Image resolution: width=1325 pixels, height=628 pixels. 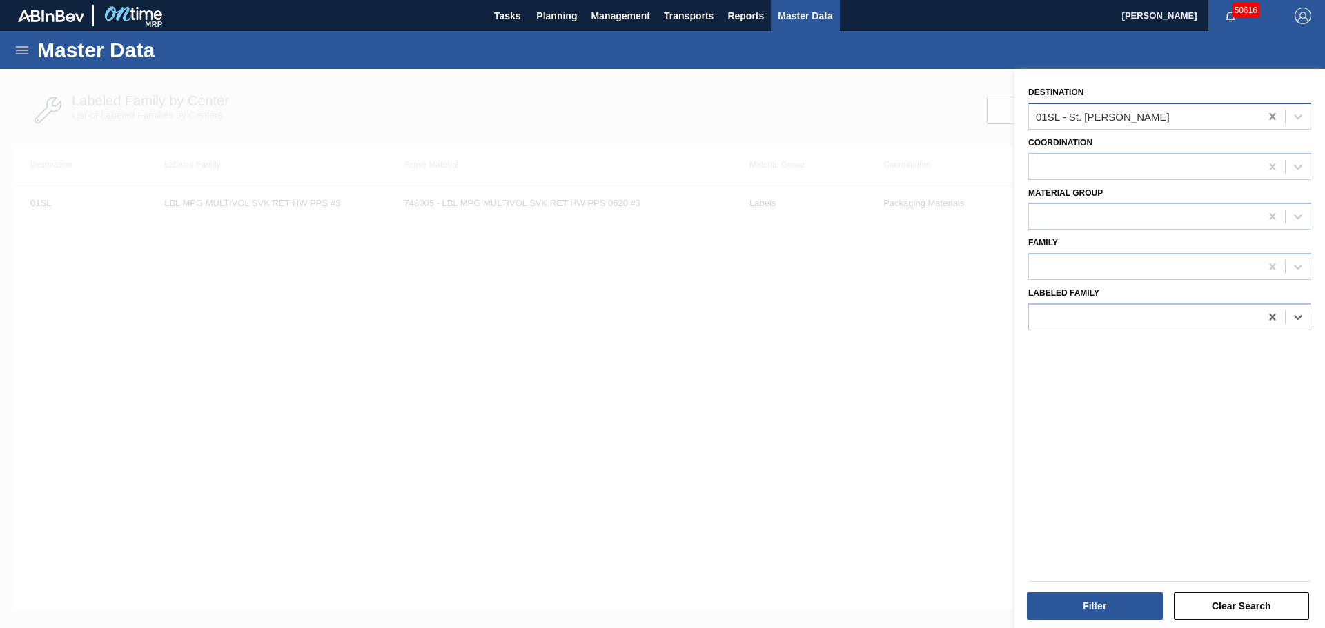 I want to click on label: Labeled Family, so click(x=1063, y=293).